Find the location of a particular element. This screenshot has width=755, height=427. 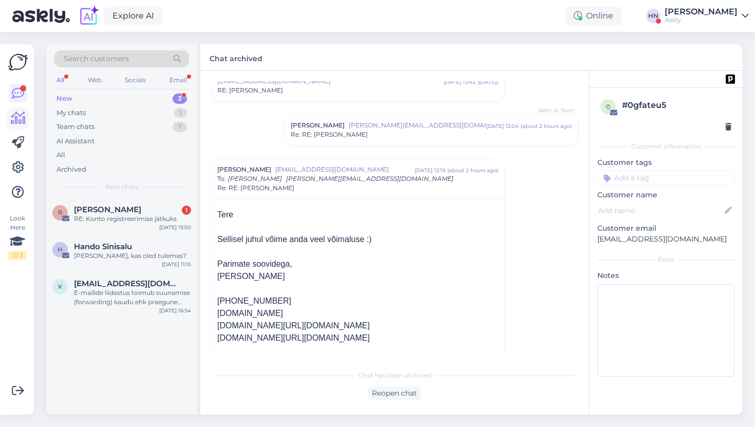

p: Notes is located at coordinates (665, 275).